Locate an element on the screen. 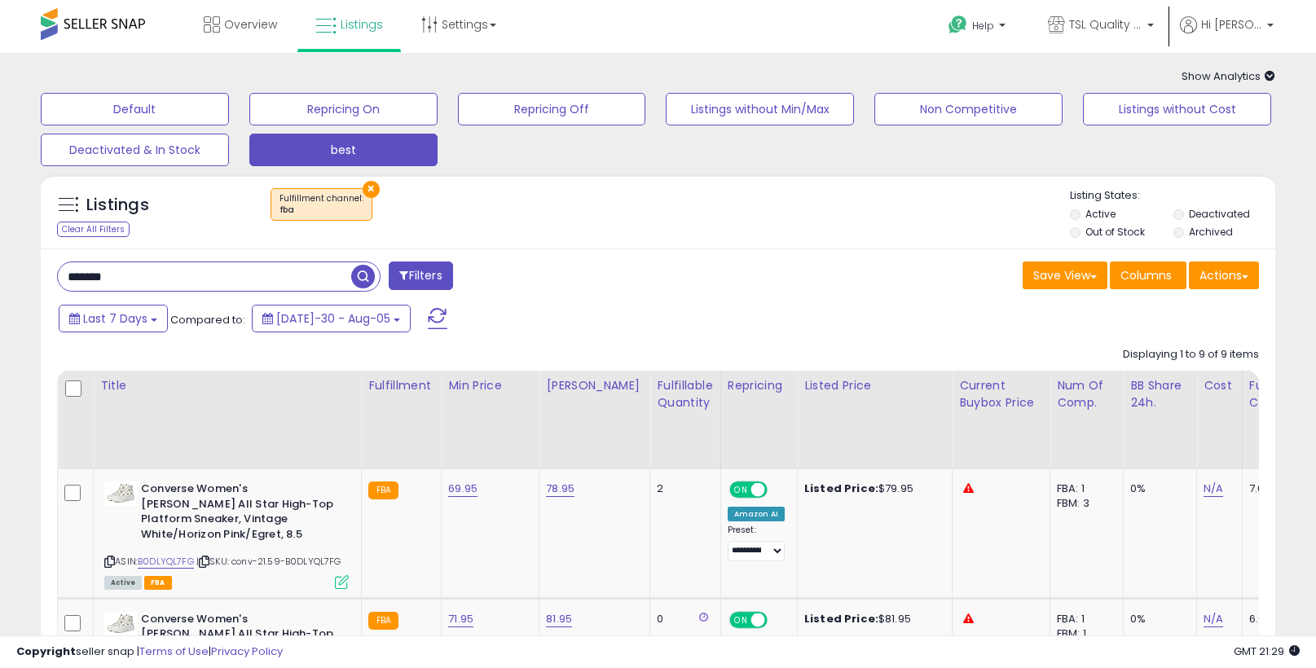  div: seller snap | | is located at coordinates (149, 652).